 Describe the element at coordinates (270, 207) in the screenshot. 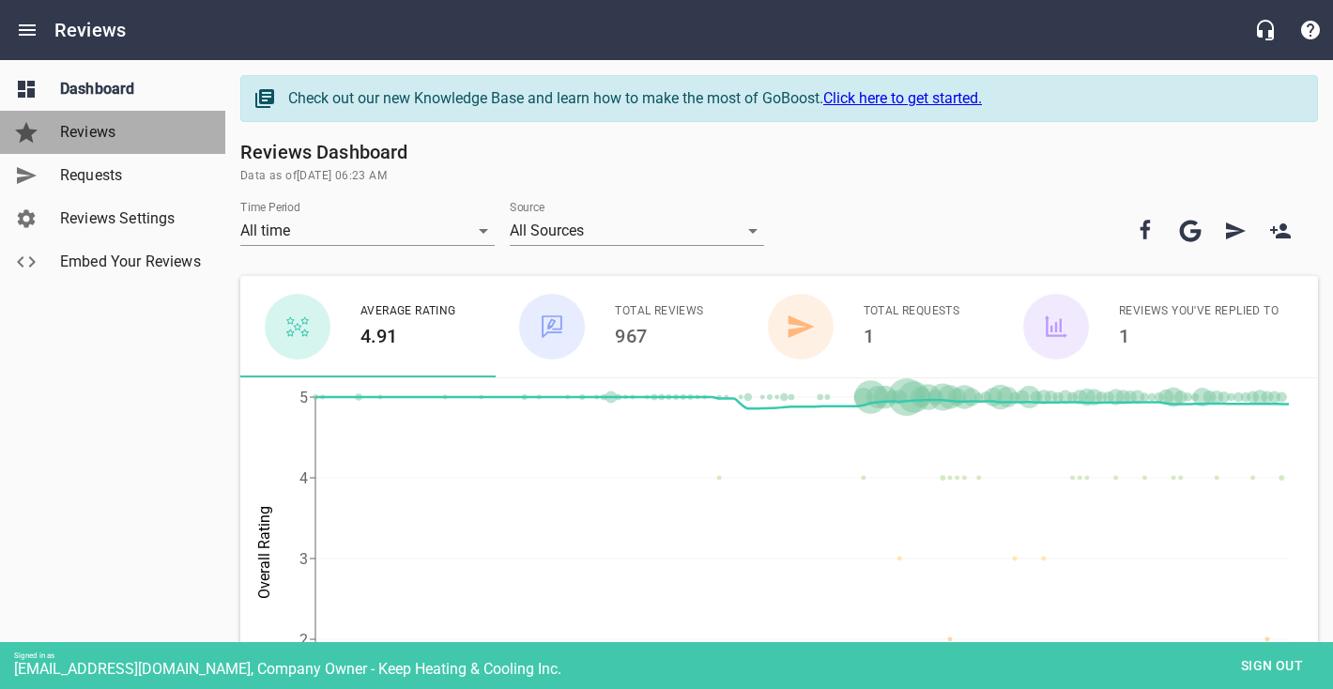

I see `label: Time Period` at that location.